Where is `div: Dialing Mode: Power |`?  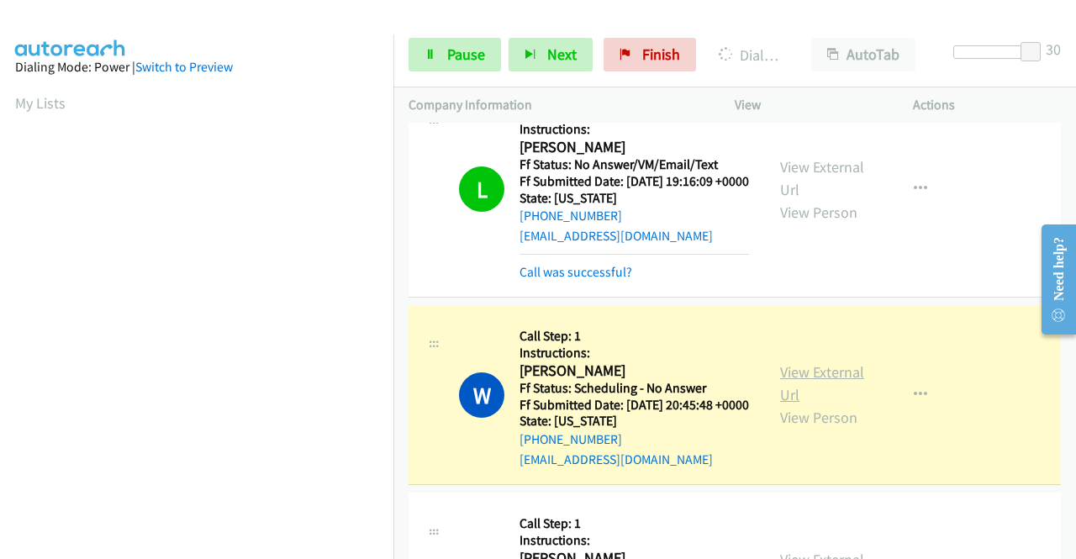
div: Dialing Mode: Power | is located at coordinates (197, 67).